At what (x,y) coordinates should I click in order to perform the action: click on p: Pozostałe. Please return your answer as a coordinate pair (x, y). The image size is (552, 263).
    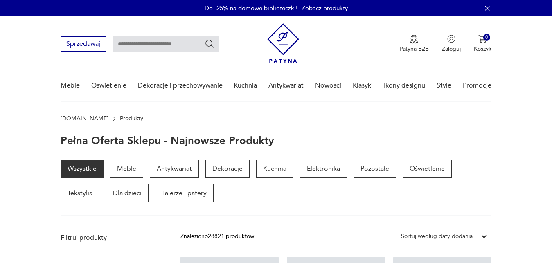
    Looking at the image, I should click on (375, 169).